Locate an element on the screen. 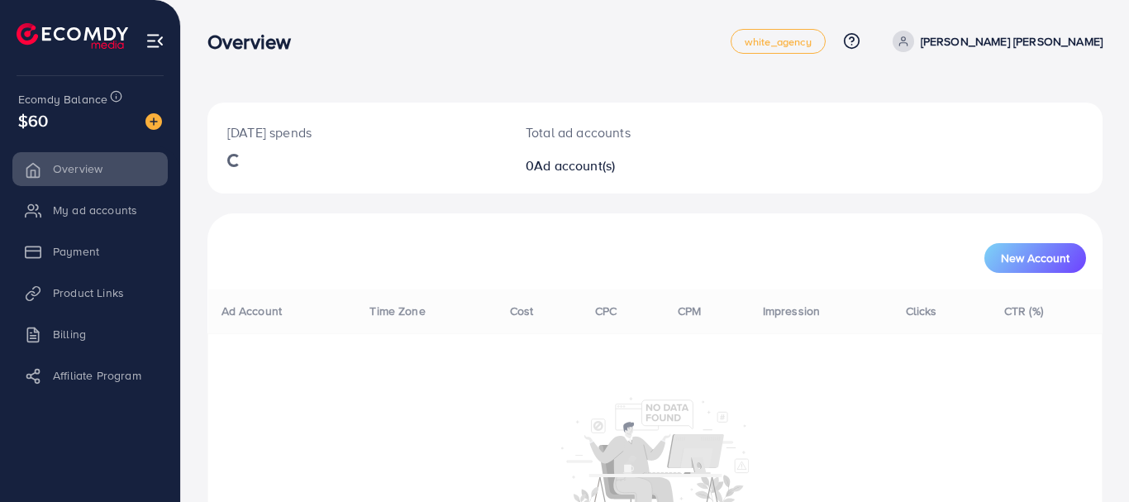  img: image is located at coordinates (154, 121).